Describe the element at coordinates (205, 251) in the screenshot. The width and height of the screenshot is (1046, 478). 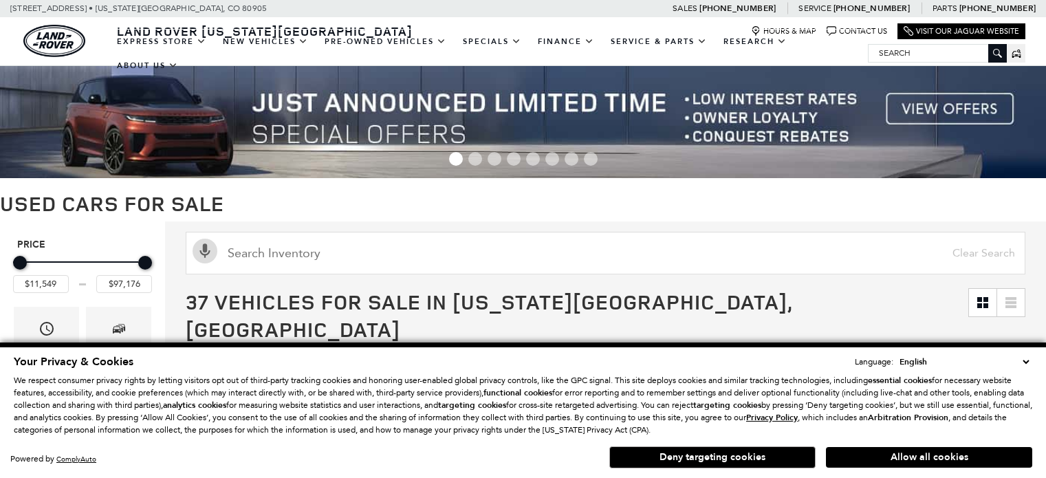
I see `svg: Click to toggle on voice search` at that location.